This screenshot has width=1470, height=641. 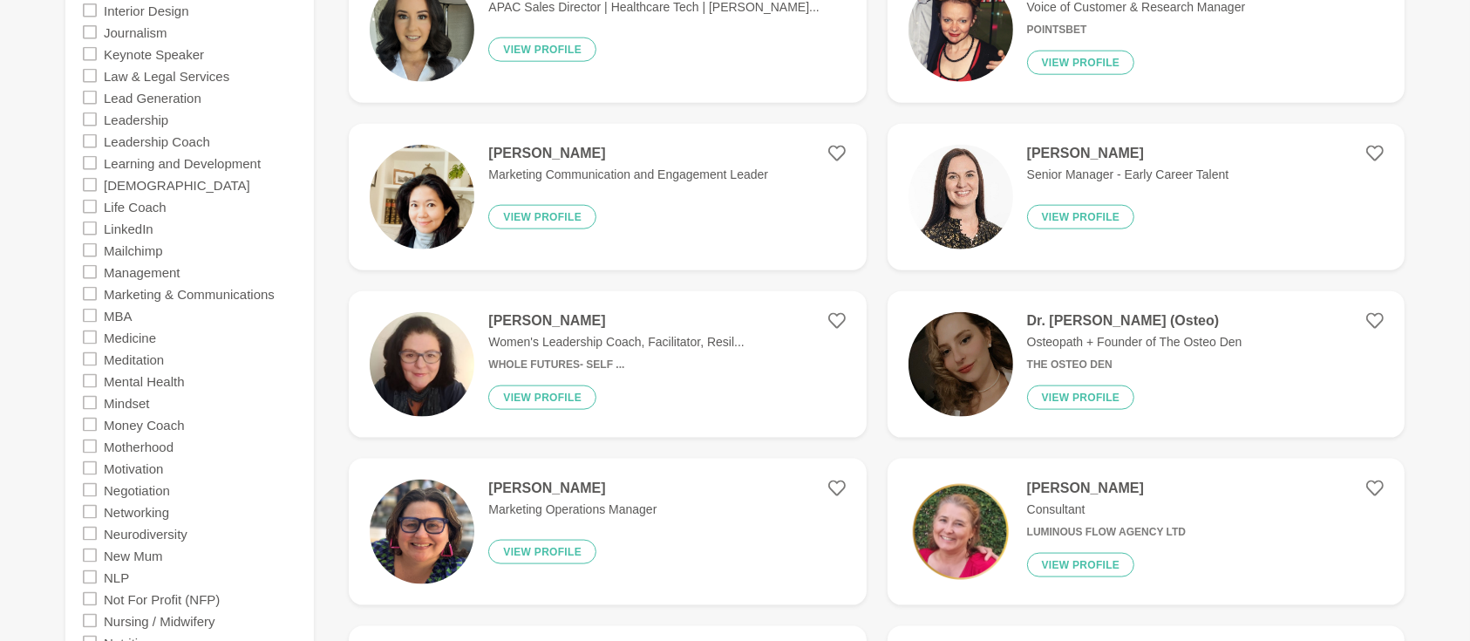 What do you see at coordinates (1134, 364) in the screenshot?
I see `h6: The Osteo Den` at bounding box center [1134, 364].